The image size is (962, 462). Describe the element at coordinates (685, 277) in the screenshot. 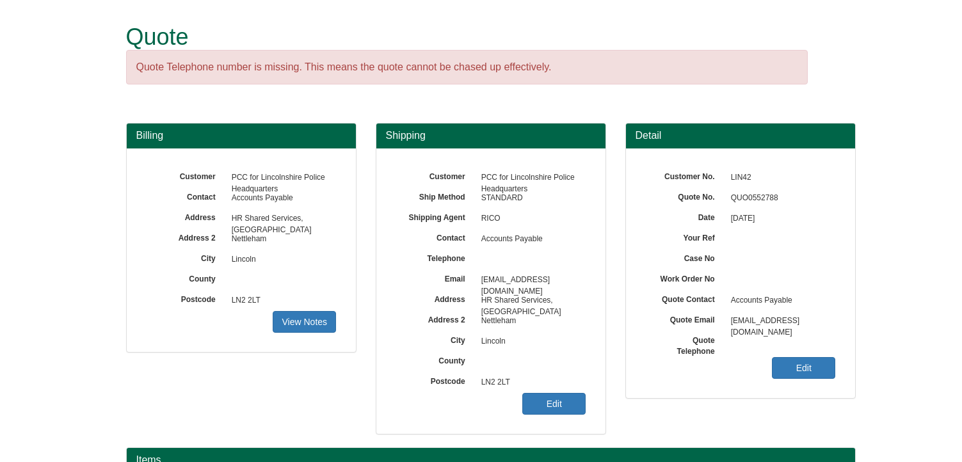

I see `label: Work Order No` at that location.